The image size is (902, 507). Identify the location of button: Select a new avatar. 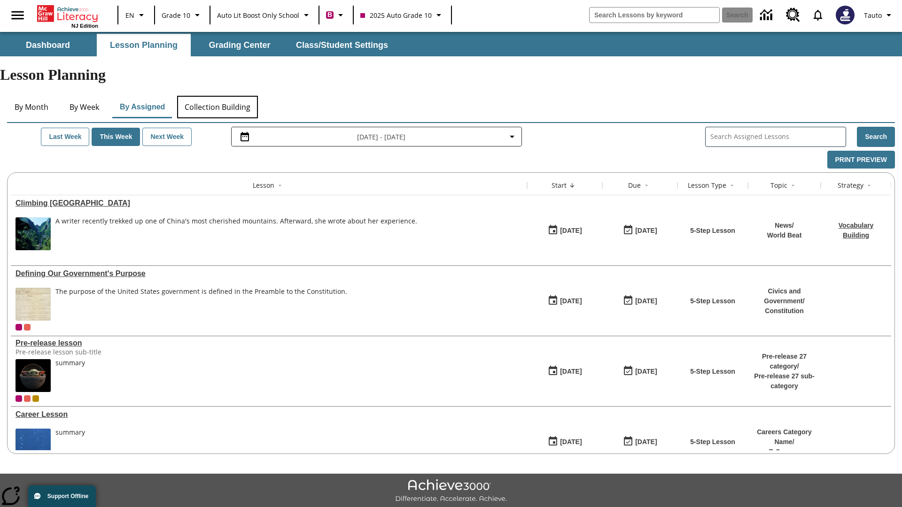
(845, 15).